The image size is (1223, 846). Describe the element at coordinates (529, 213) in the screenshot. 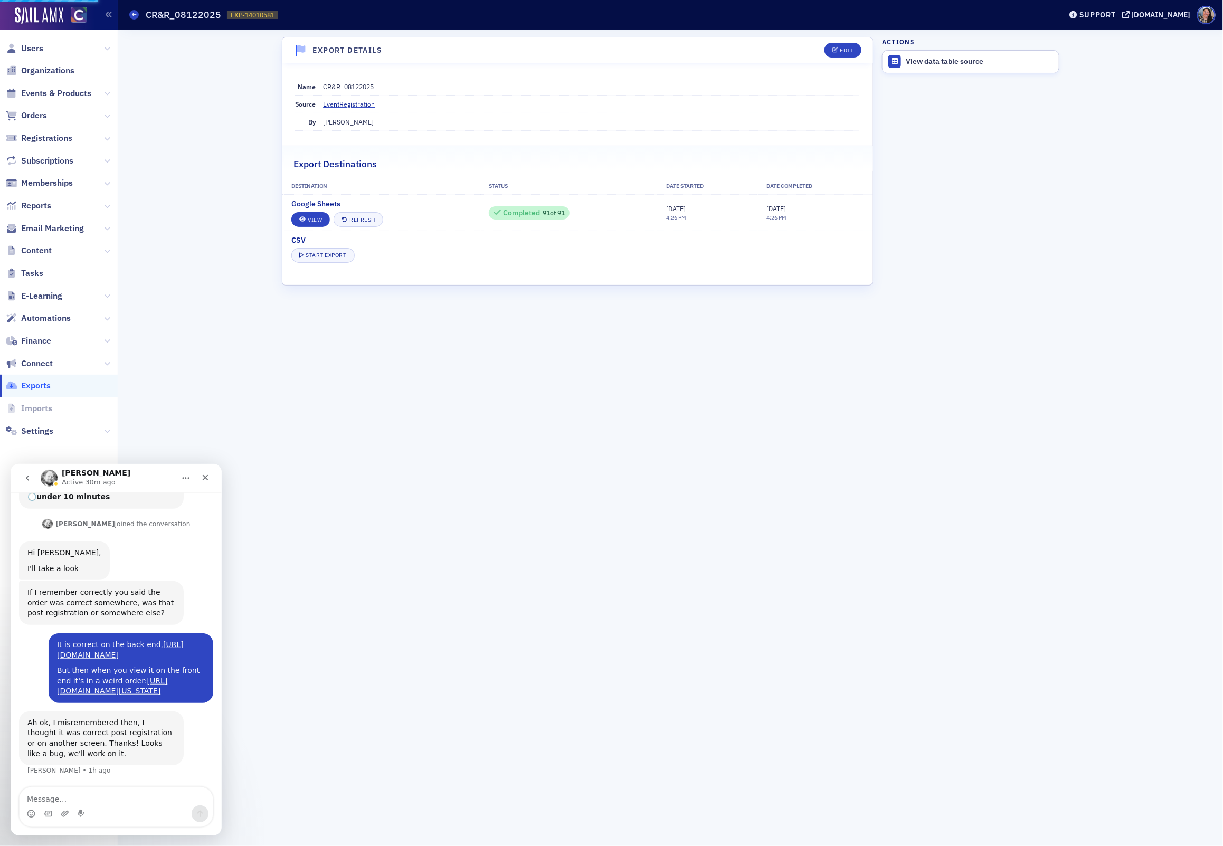

I see `div: 91 of 91` at that location.